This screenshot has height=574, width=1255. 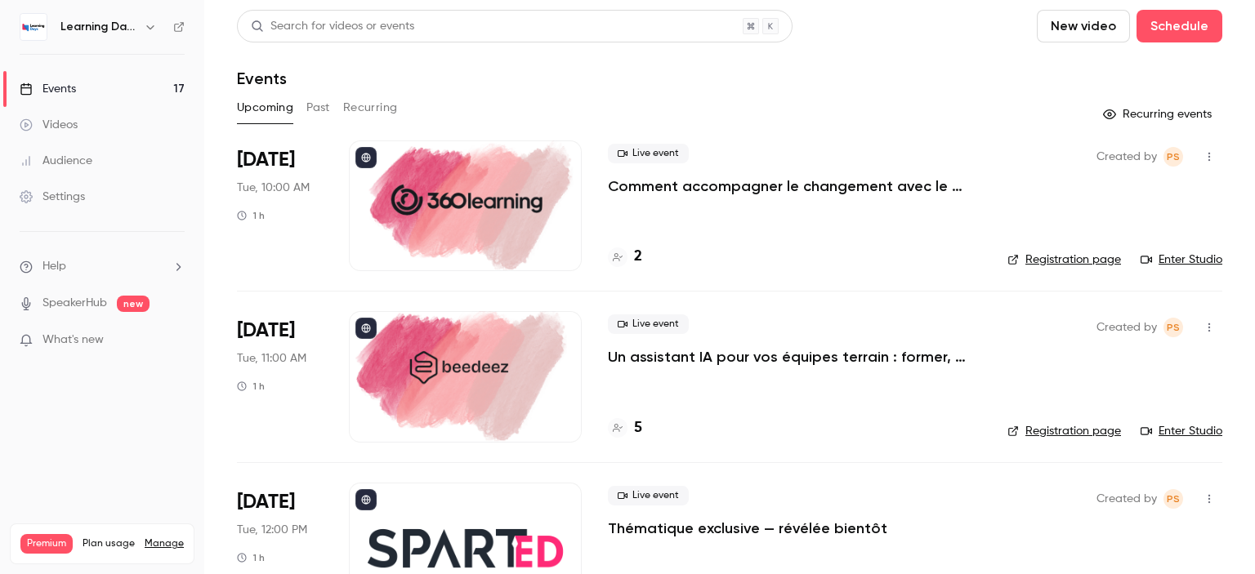 I want to click on button: Past, so click(x=318, y=108).